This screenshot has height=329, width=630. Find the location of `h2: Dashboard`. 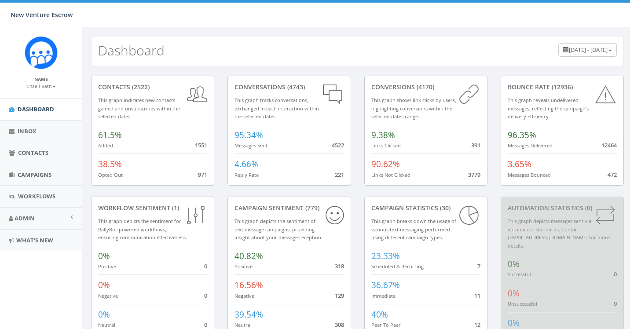

h2: Dashboard is located at coordinates (131, 50).